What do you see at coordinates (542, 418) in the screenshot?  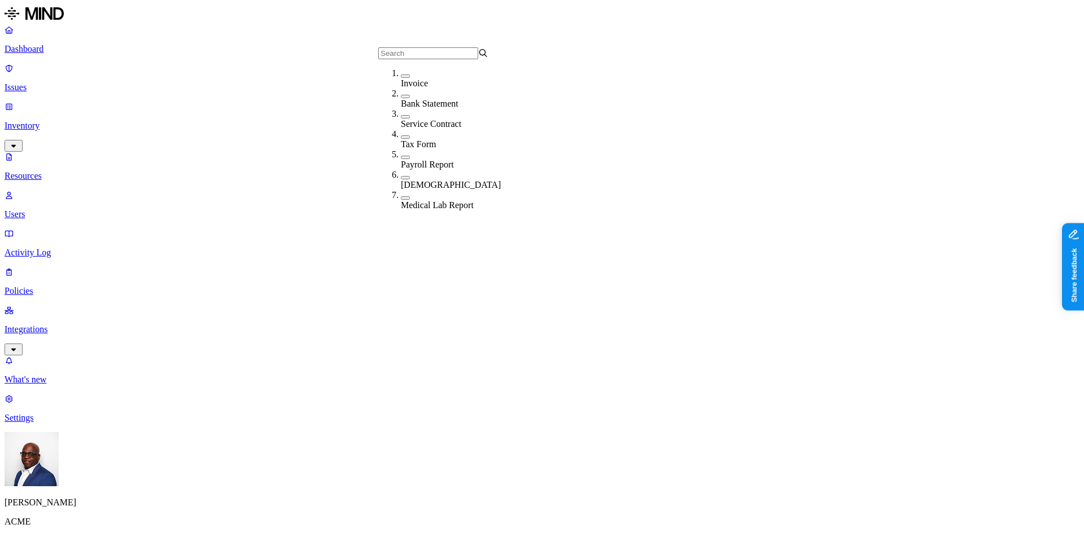 I see `p: Settings` at bounding box center [542, 418].